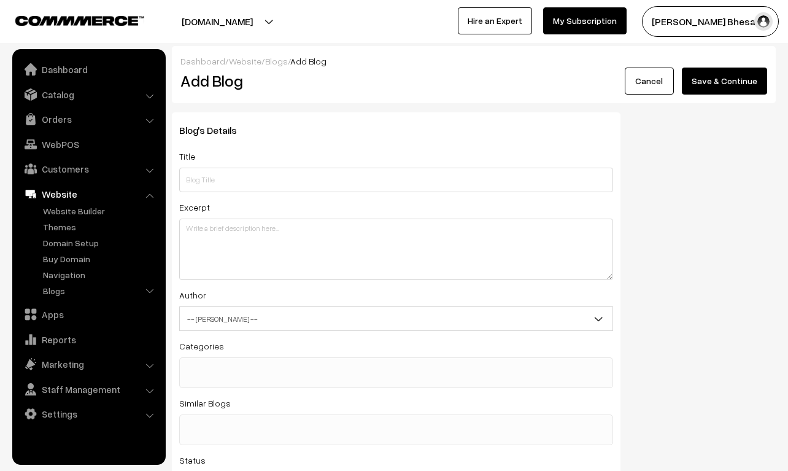  Describe the element at coordinates (88, 314) in the screenshot. I see `a: Apps` at that location.